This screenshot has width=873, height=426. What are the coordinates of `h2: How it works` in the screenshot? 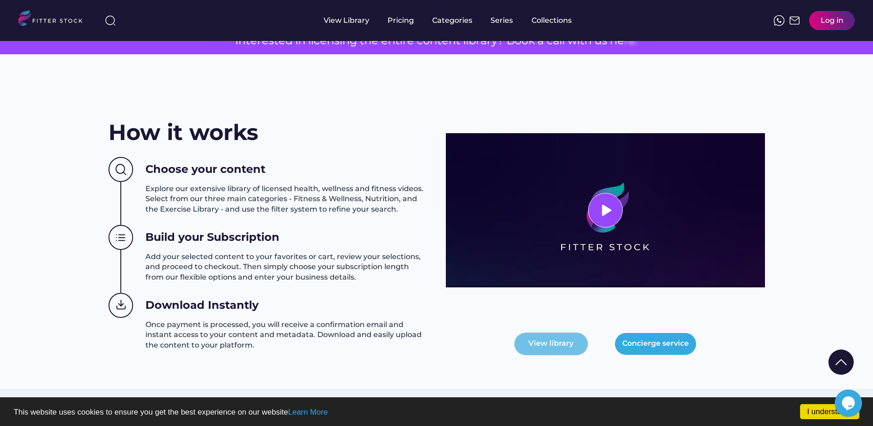 It's located at (183, 132).